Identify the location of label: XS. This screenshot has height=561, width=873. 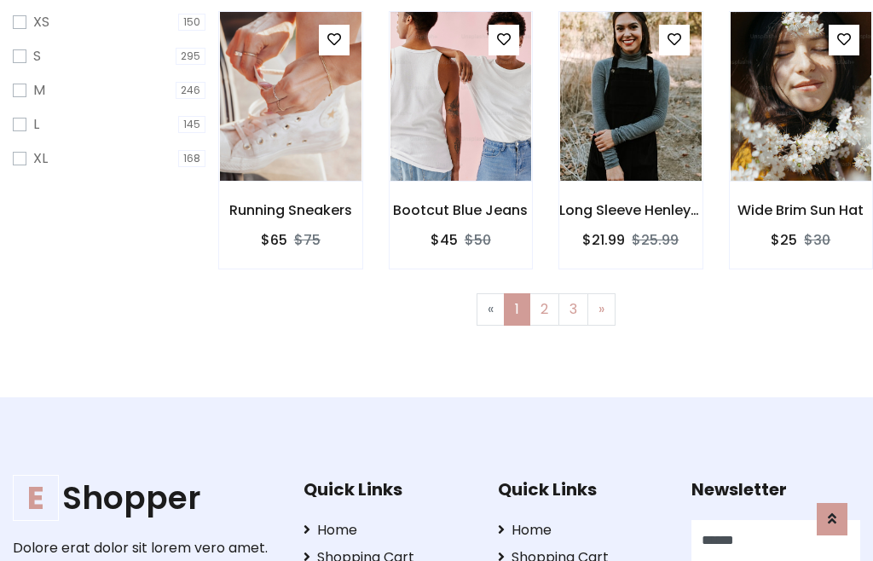
(41, 22).